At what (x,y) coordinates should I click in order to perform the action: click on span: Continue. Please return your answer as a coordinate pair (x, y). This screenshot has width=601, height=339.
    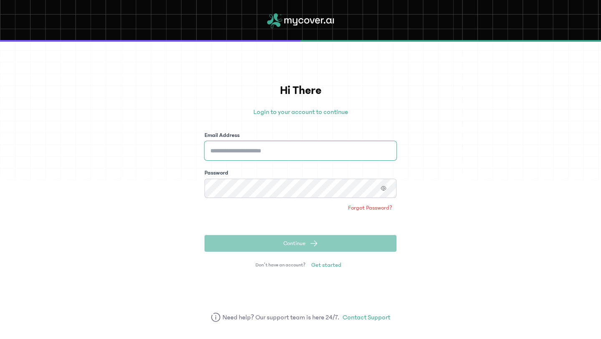
    Looking at the image, I should click on (294, 243).